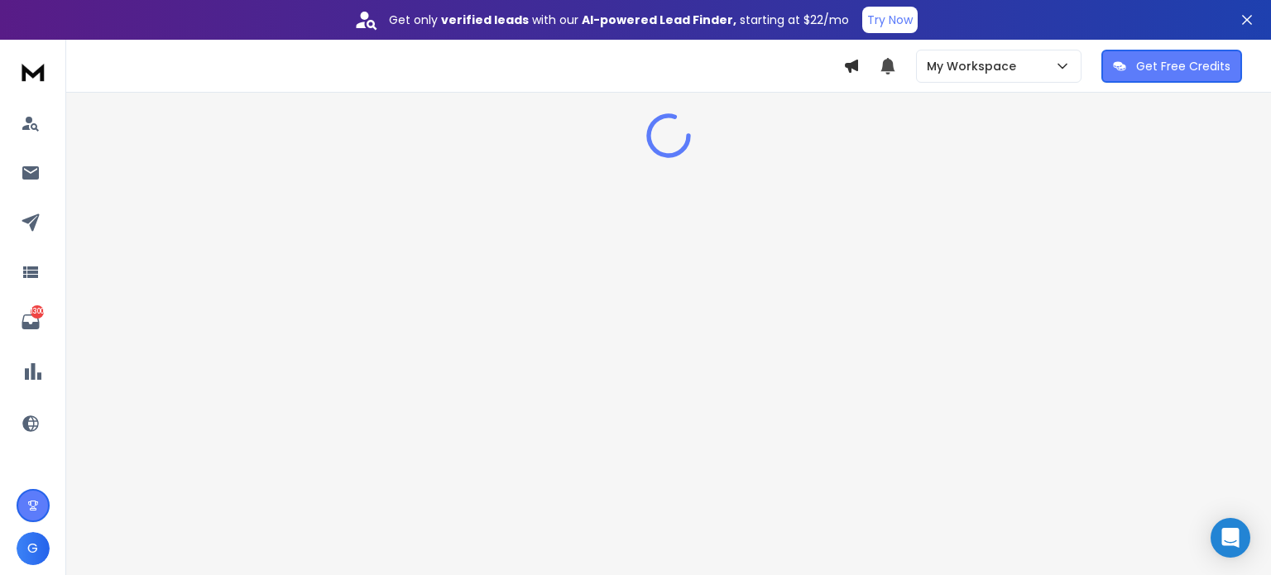 Image resolution: width=1271 pixels, height=575 pixels. I want to click on p: Try Now, so click(890, 20).